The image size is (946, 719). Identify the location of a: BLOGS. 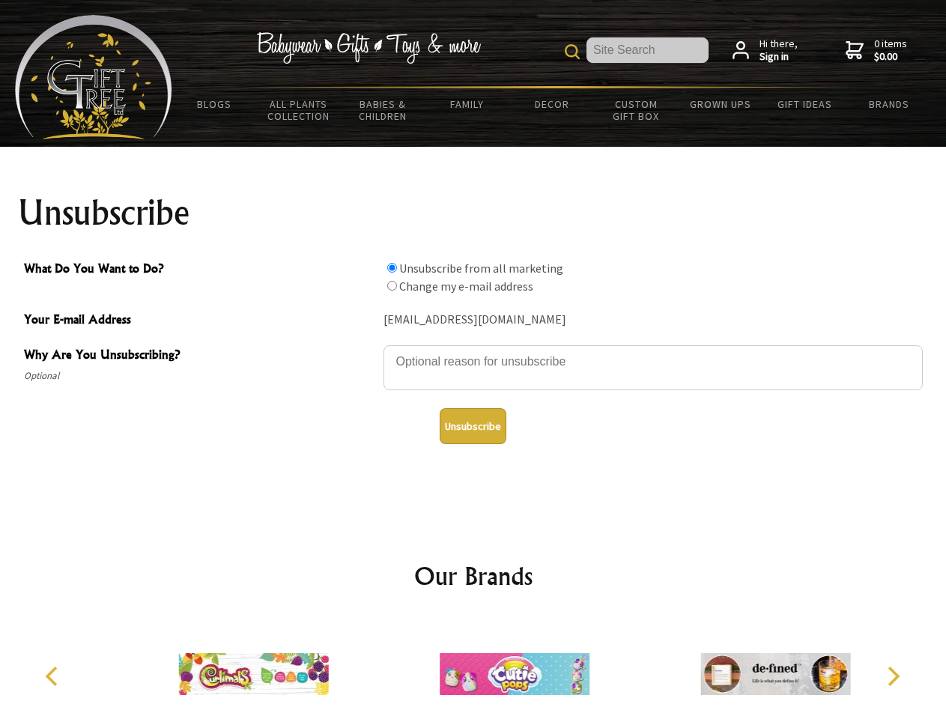
(214, 104).